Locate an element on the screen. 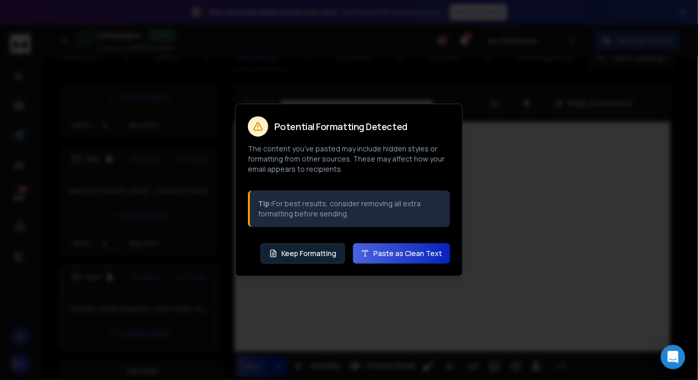 Image resolution: width=698 pixels, height=380 pixels. p: For best results, consider removing all extra formatting before sending. is located at coordinates (350, 209).